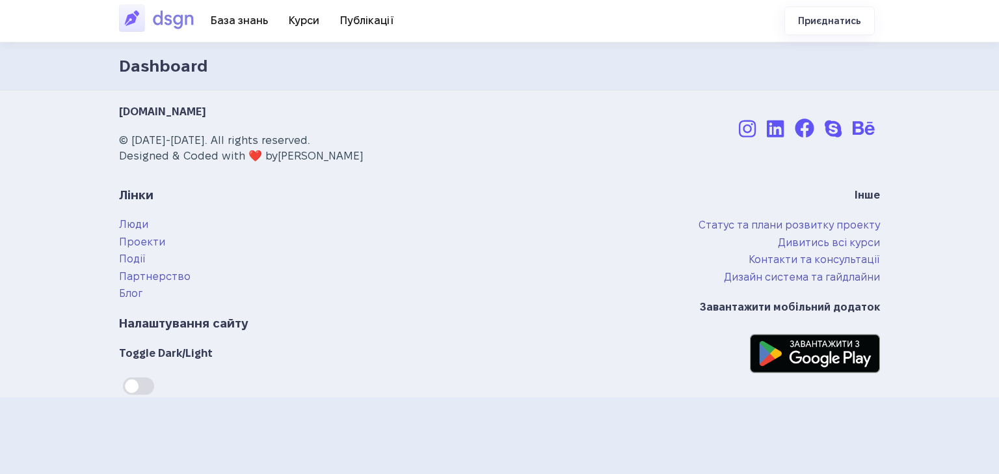  What do you see at coordinates (373, 195) in the screenshot?
I see `h3: Лінки` at bounding box center [373, 195].